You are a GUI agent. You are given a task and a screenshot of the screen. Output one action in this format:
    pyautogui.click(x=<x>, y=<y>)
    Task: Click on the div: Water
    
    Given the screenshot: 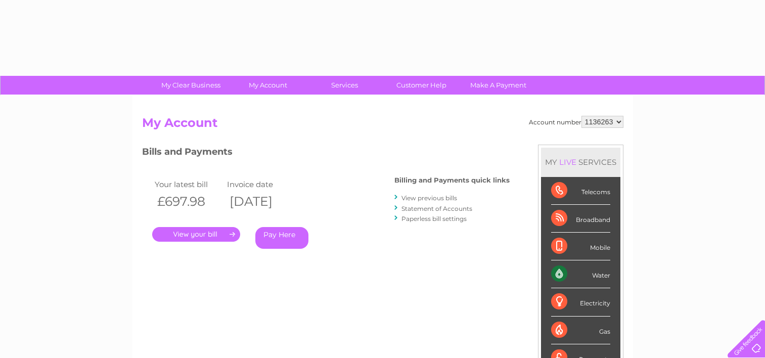 What is the action you would take?
    pyautogui.click(x=581, y=274)
    